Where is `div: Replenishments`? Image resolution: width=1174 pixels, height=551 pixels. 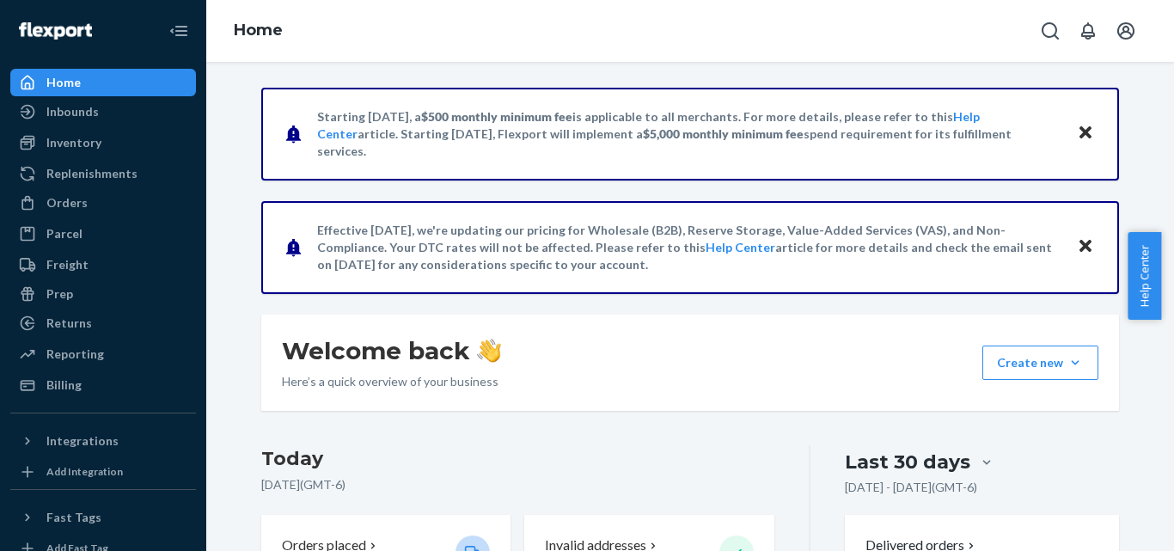
div: Replenishments is located at coordinates (92, 174).